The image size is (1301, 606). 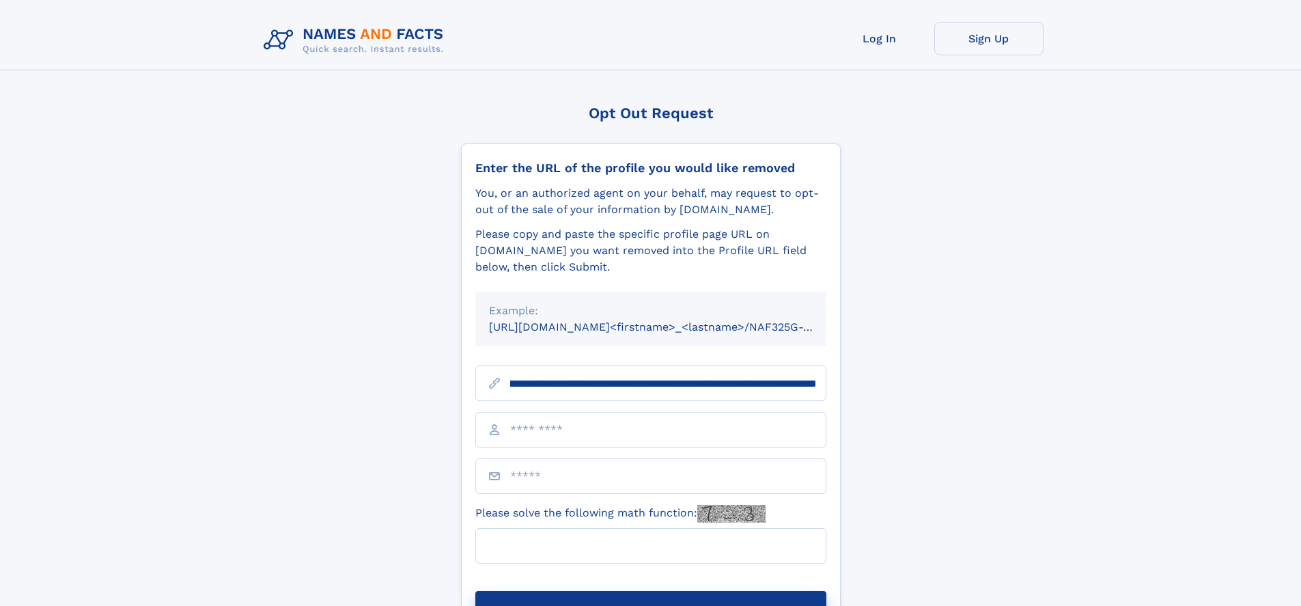 What do you see at coordinates (356, 40) in the screenshot?
I see `img: Logo Names and Facts` at bounding box center [356, 40].